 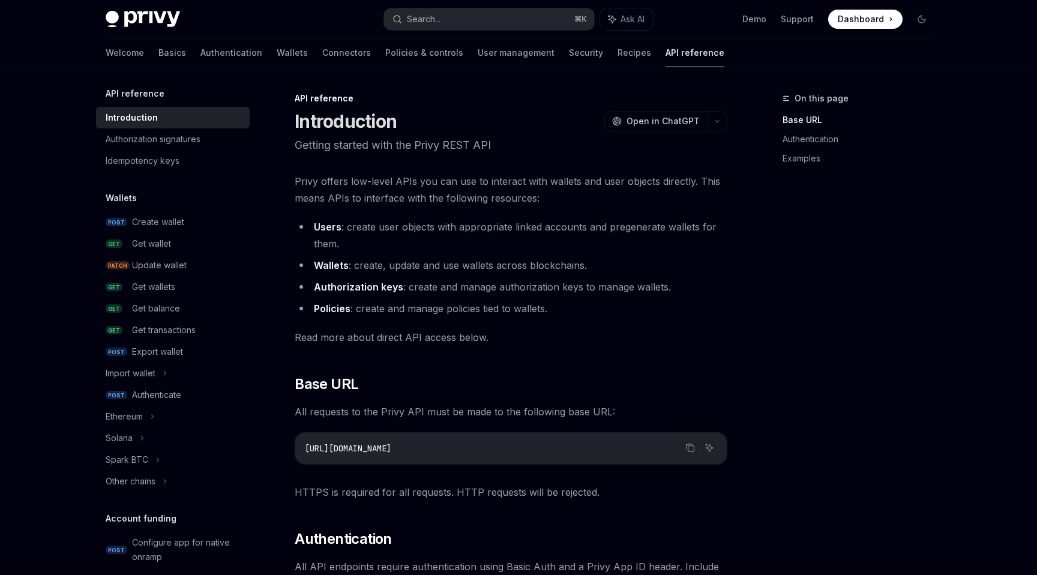 I want to click on a: Dashboard, so click(x=865, y=19).